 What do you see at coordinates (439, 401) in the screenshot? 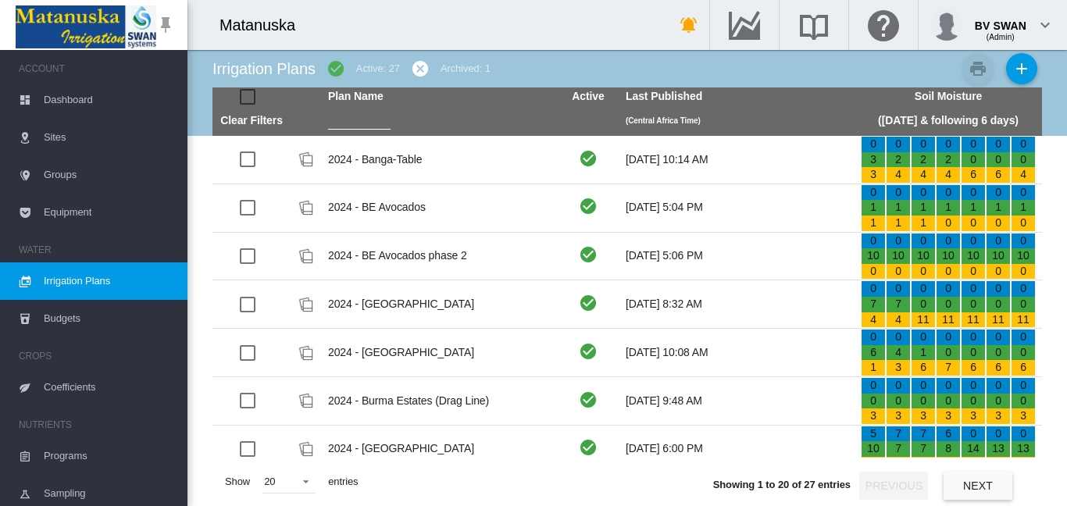
I see `td: 2024 - Burma Estates (Drag Line)` at bounding box center [439, 401].